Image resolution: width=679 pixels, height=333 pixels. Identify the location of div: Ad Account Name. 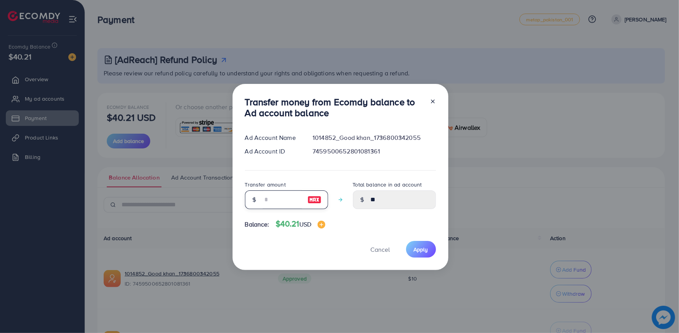
(273, 138).